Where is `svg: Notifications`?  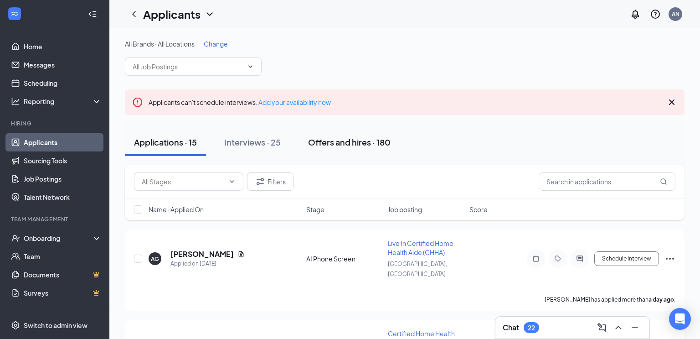
svg: Notifications is located at coordinates (635, 14).